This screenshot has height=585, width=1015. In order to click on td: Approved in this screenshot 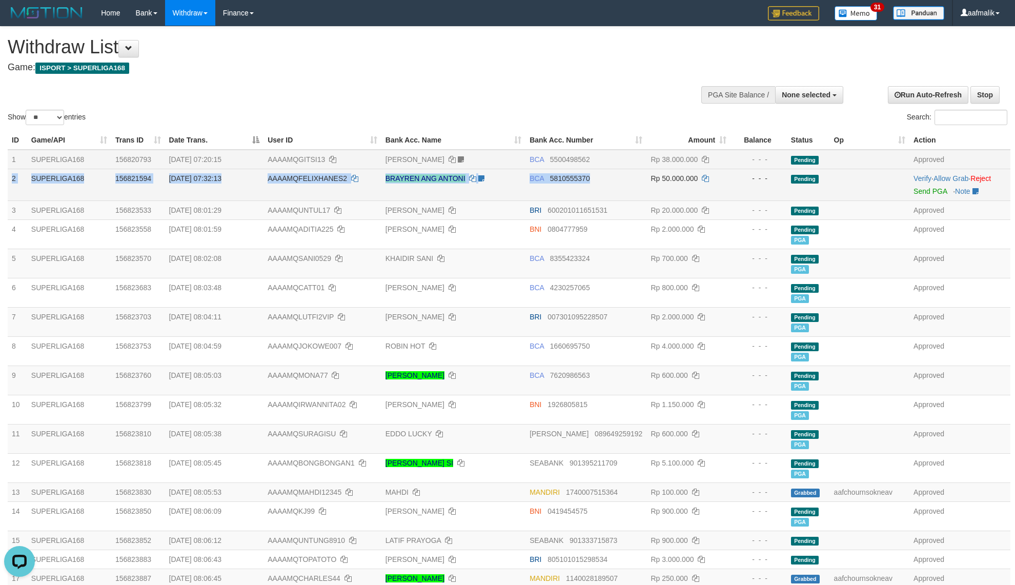, I will do `click(960, 380)`.